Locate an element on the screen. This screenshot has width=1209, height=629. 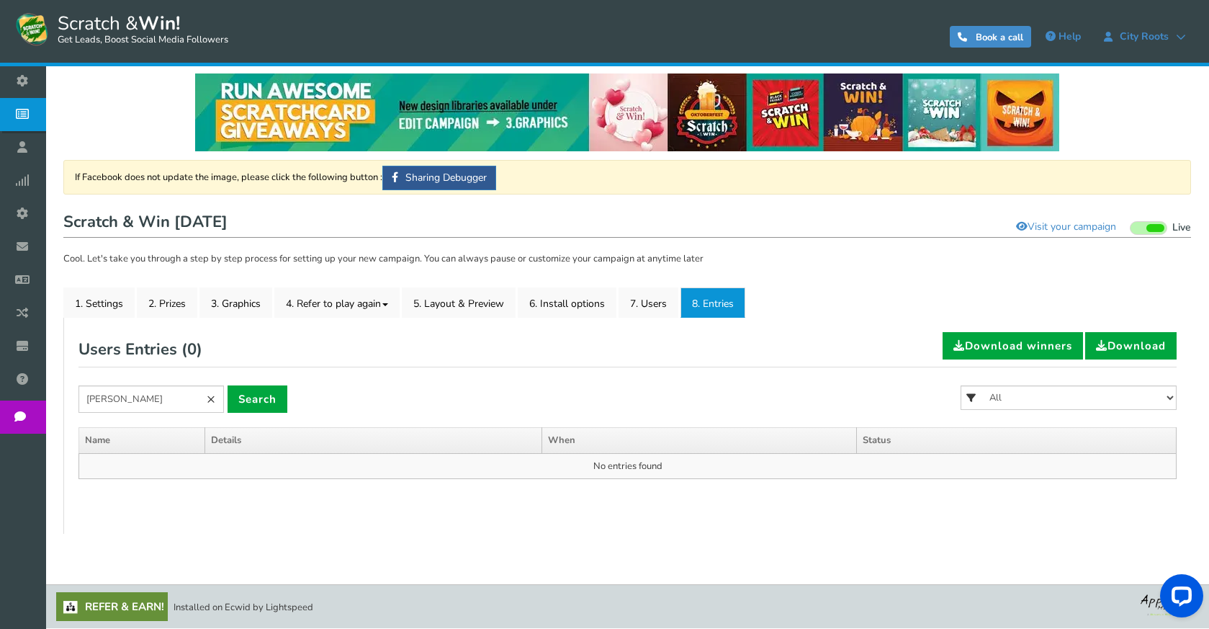
strong: Win! is located at coordinates (159, 23).